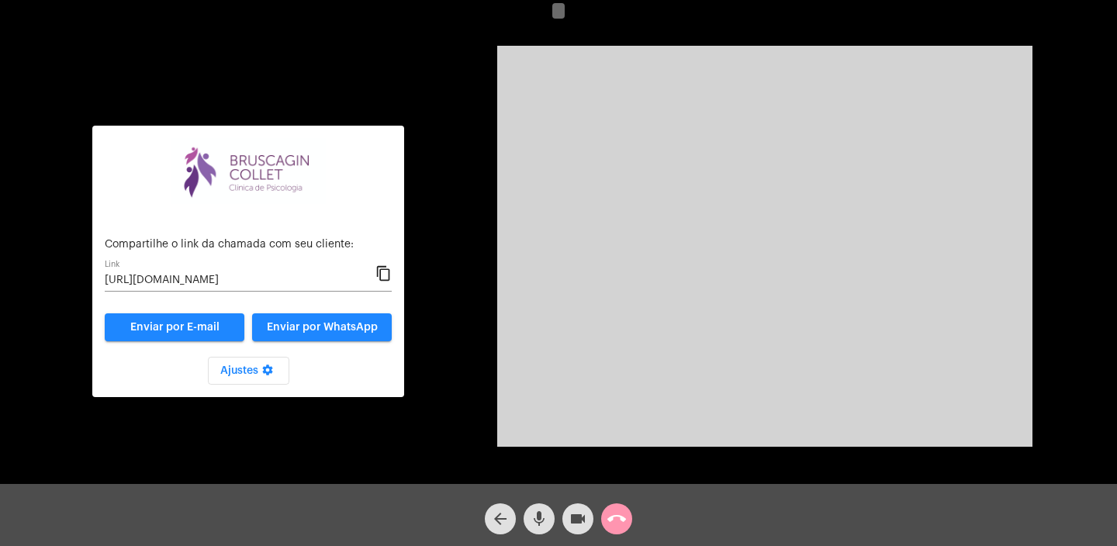  What do you see at coordinates (248, 244) in the screenshot?
I see `p: Compartilhe o link da chamada com seu cliente:` at bounding box center [248, 244].